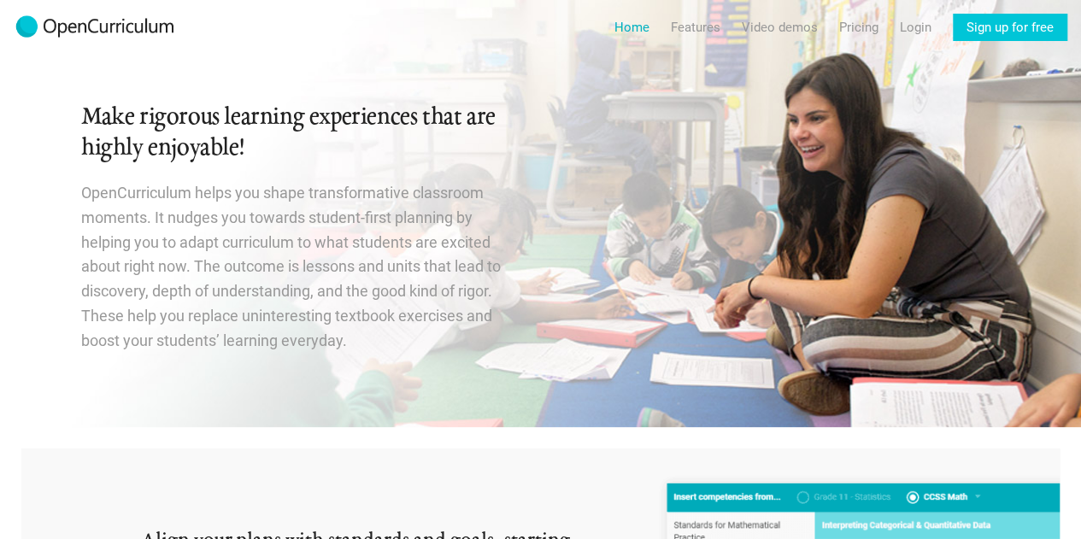  What do you see at coordinates (915, 27) in the screenshot?
I see `a: Login` at bounding box center [915, 27].